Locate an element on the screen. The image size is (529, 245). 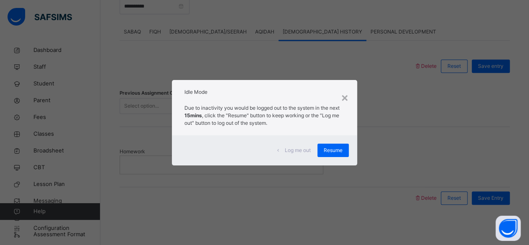
h2: Idle Mode is located at coordinates (264, 92).